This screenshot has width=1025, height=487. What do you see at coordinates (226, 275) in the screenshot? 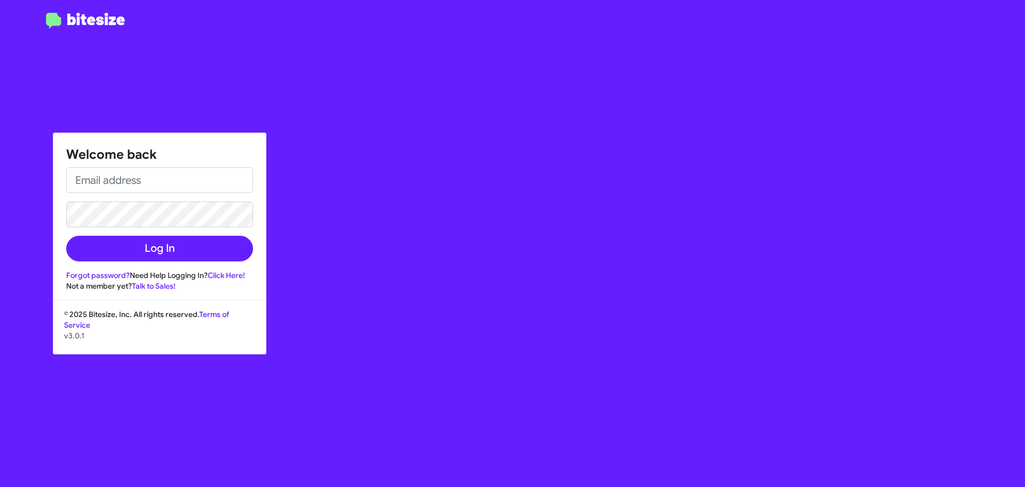
I see `a: Click Here!` at bounding box center [226, 275].